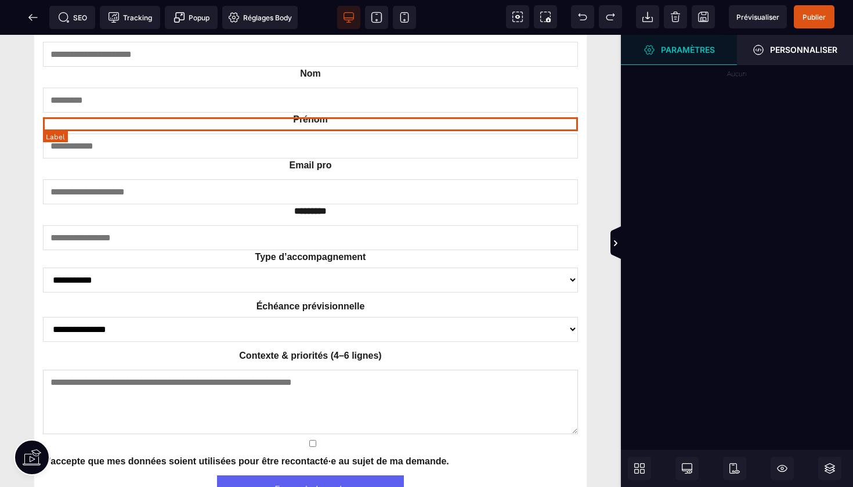  What do you see at coordinates (377, 17) in the screenshot?
I see `span: Voir tablette` at bounding box center [377, 17].